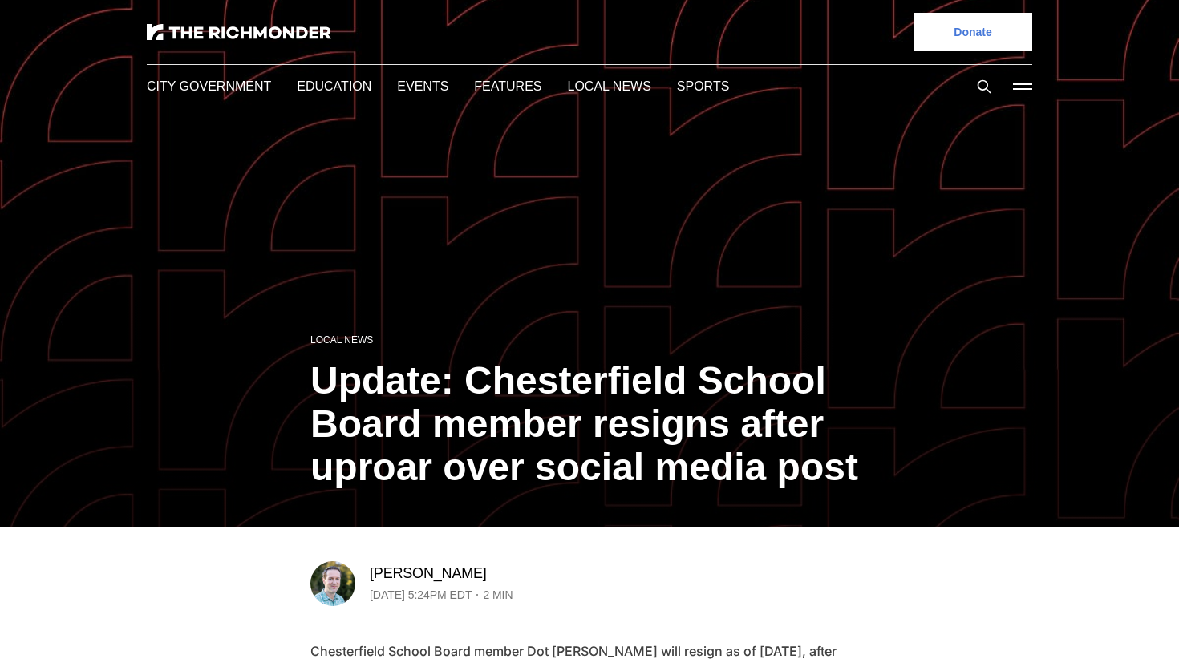  What do you see at coordinates (683, 86) in the screenshot?
I see `a: Sports` at bounding box center [683, 86].